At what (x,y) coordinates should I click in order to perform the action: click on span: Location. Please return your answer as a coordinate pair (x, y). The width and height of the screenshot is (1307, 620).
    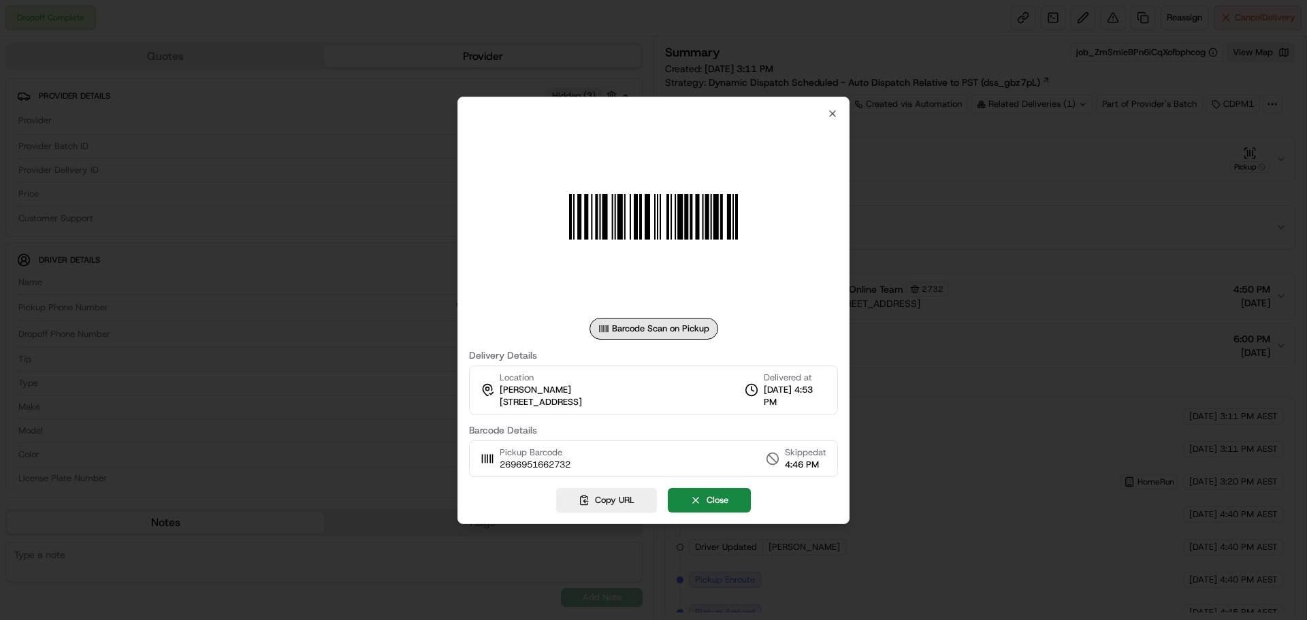
    Looking at the image, I should click on (517, 378).